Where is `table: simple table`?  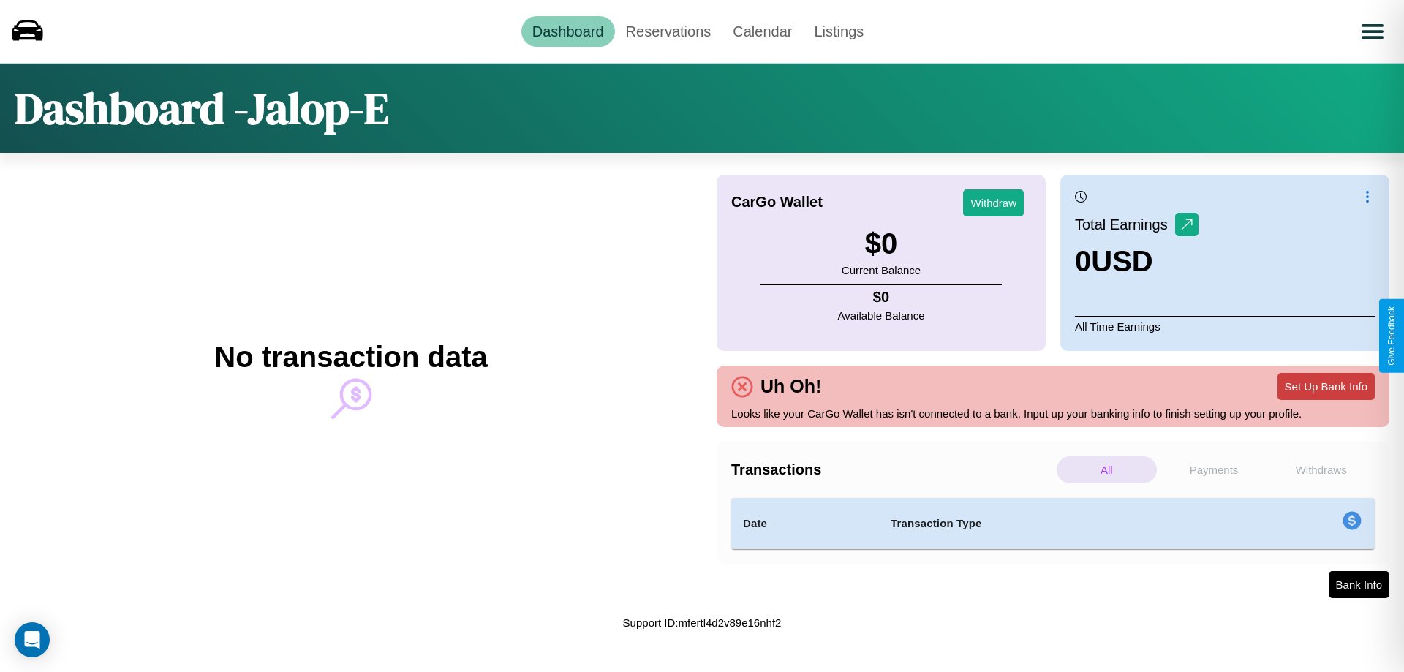
table: simple table is located at coordinates (1053, 524).